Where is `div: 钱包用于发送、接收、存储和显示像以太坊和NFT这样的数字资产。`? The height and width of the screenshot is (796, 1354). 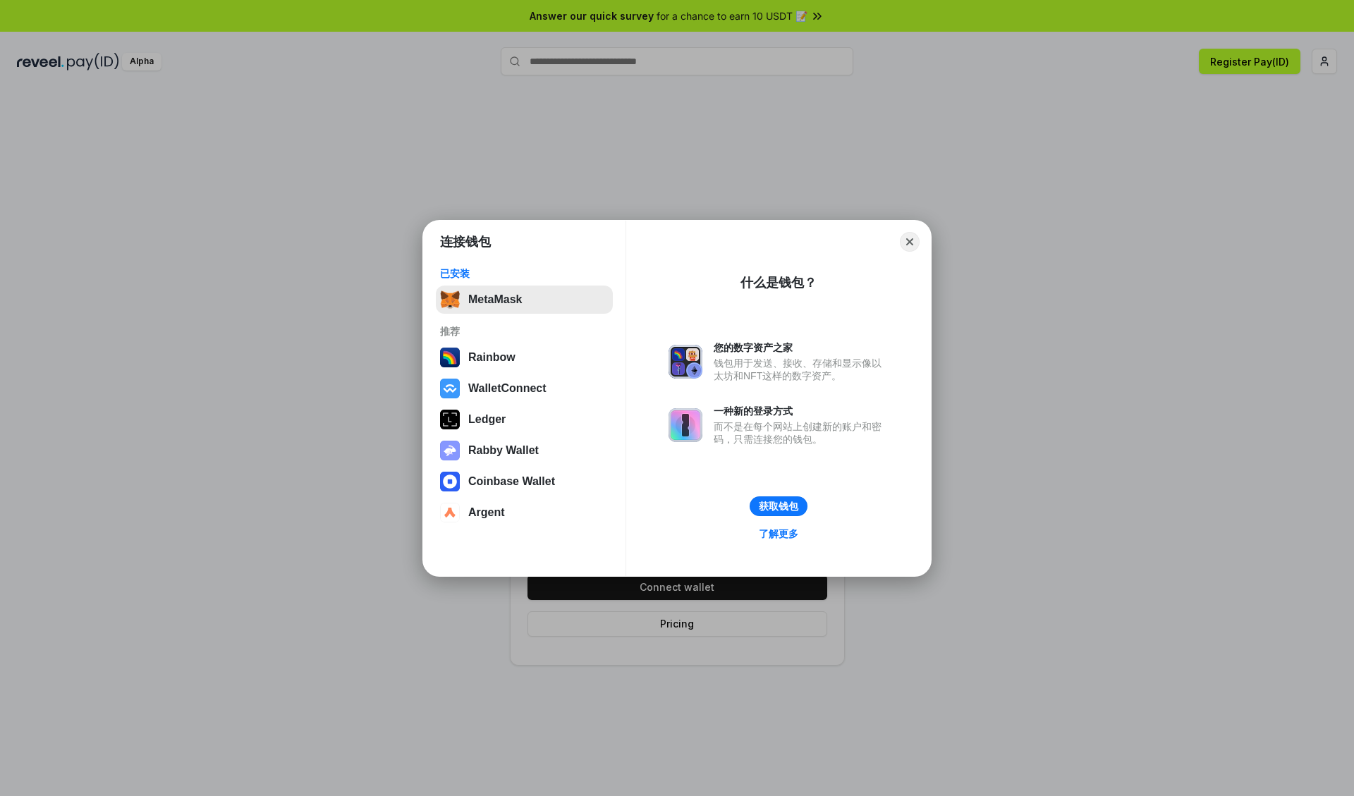
div: 钱包用于发送、接收、存储和显示像以太坊和NFT这样的数字资产。 is located at coordinates (801, 369).